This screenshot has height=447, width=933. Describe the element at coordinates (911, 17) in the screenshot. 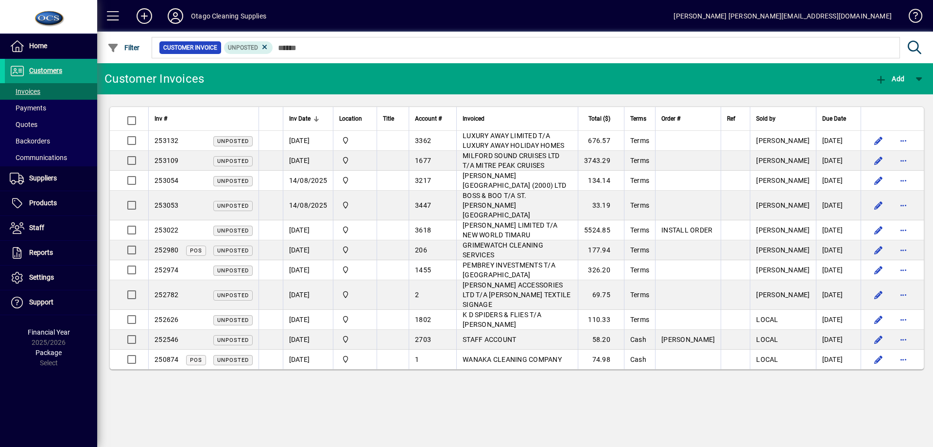

I see `a: Knowledge Base` at that location.